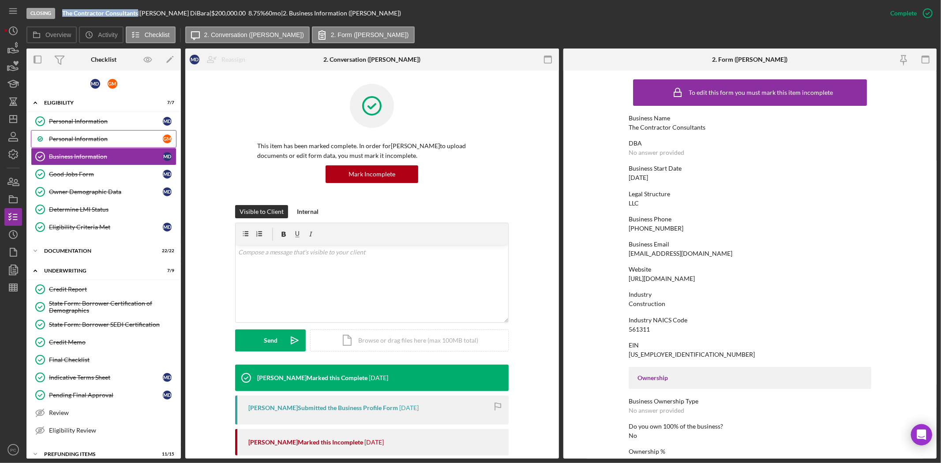  Describe the element at coordinates (106, 378) in the screenshot. I see `div: Indicative Terms Sheet` at that location.